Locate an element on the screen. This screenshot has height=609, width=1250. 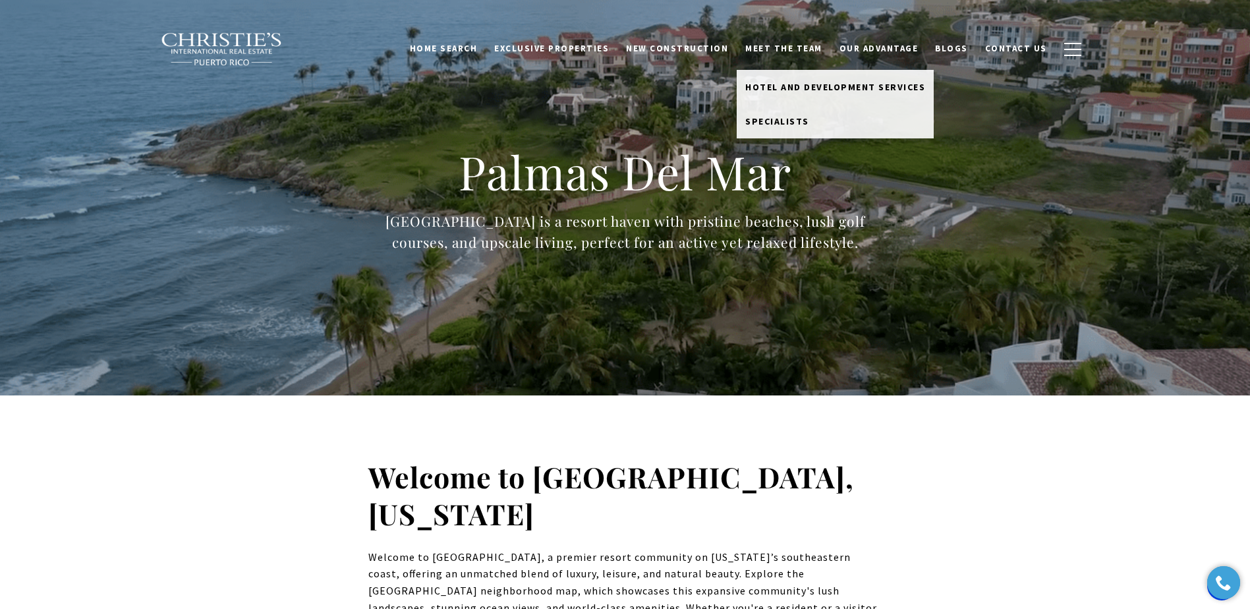
img: Christie's International Real Estate black text logo is located at coordinates (222, 49).